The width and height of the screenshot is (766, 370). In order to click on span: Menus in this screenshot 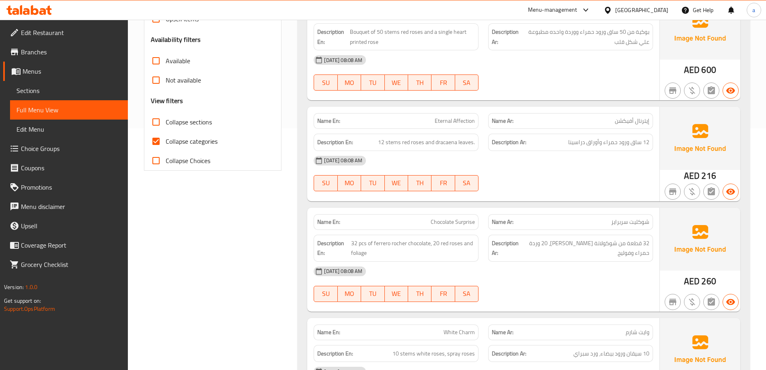, I will do `click(72, 71)`.